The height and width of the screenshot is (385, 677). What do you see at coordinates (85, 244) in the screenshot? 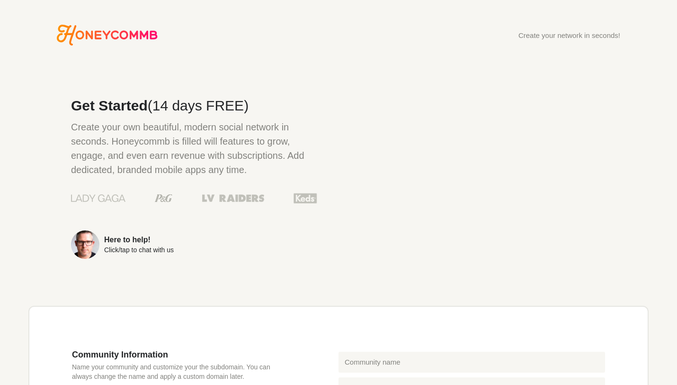
I see `img: Sean` at bounding box center [85, 244].